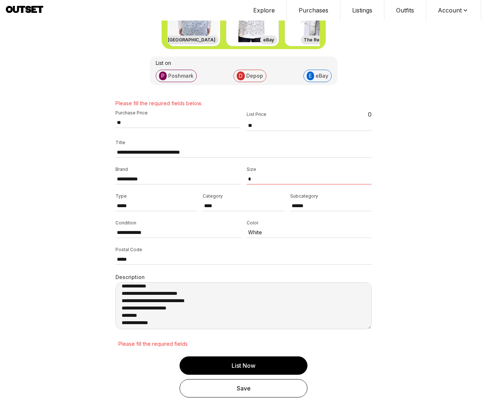  Describe the element at coordinates (255, 76) in the screenshot. I see `span: Depop` at that location.